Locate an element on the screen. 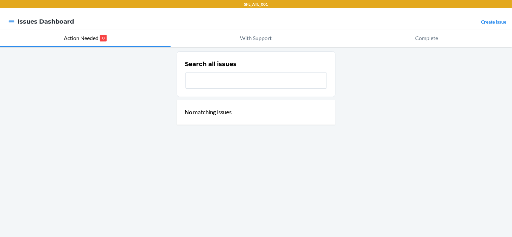 The width and height of the screenshot is (512, 237). p: Action Needed is located at coordinates (81, 38).